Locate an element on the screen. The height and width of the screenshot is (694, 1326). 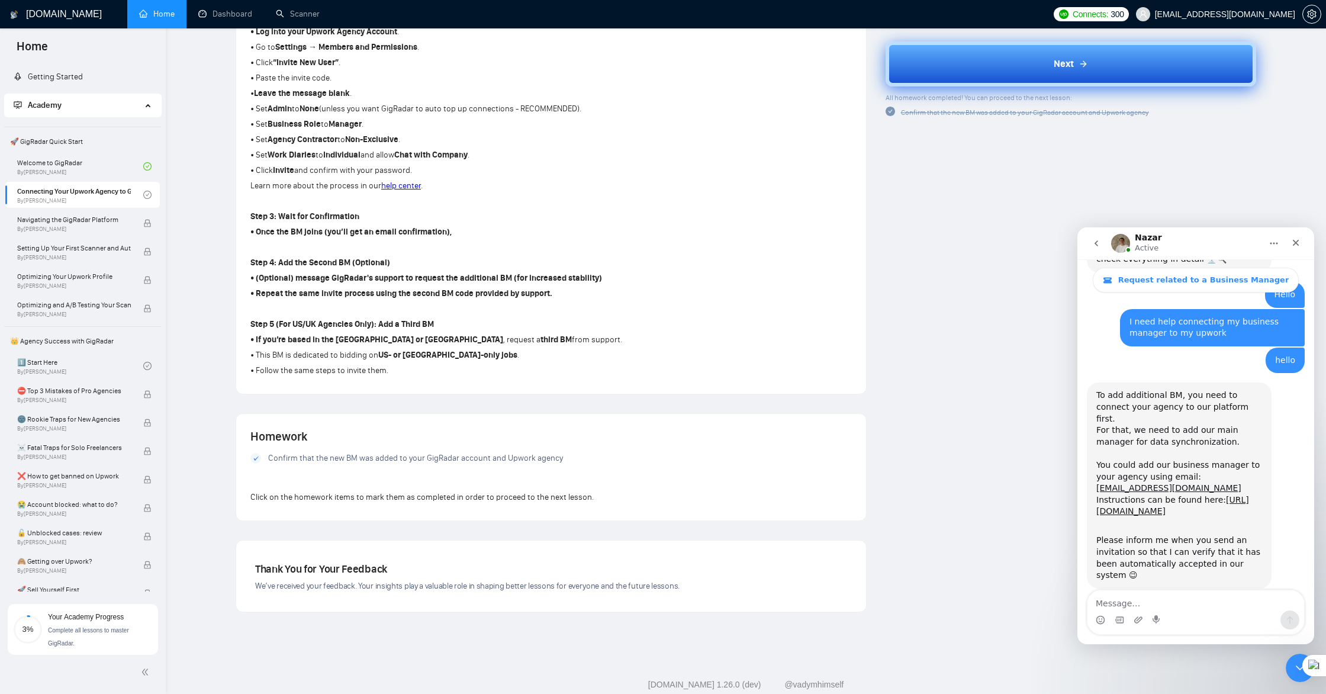
span: ☠️ Fatal Traps for Solo Freelancers is located at coordinates (74, 447).